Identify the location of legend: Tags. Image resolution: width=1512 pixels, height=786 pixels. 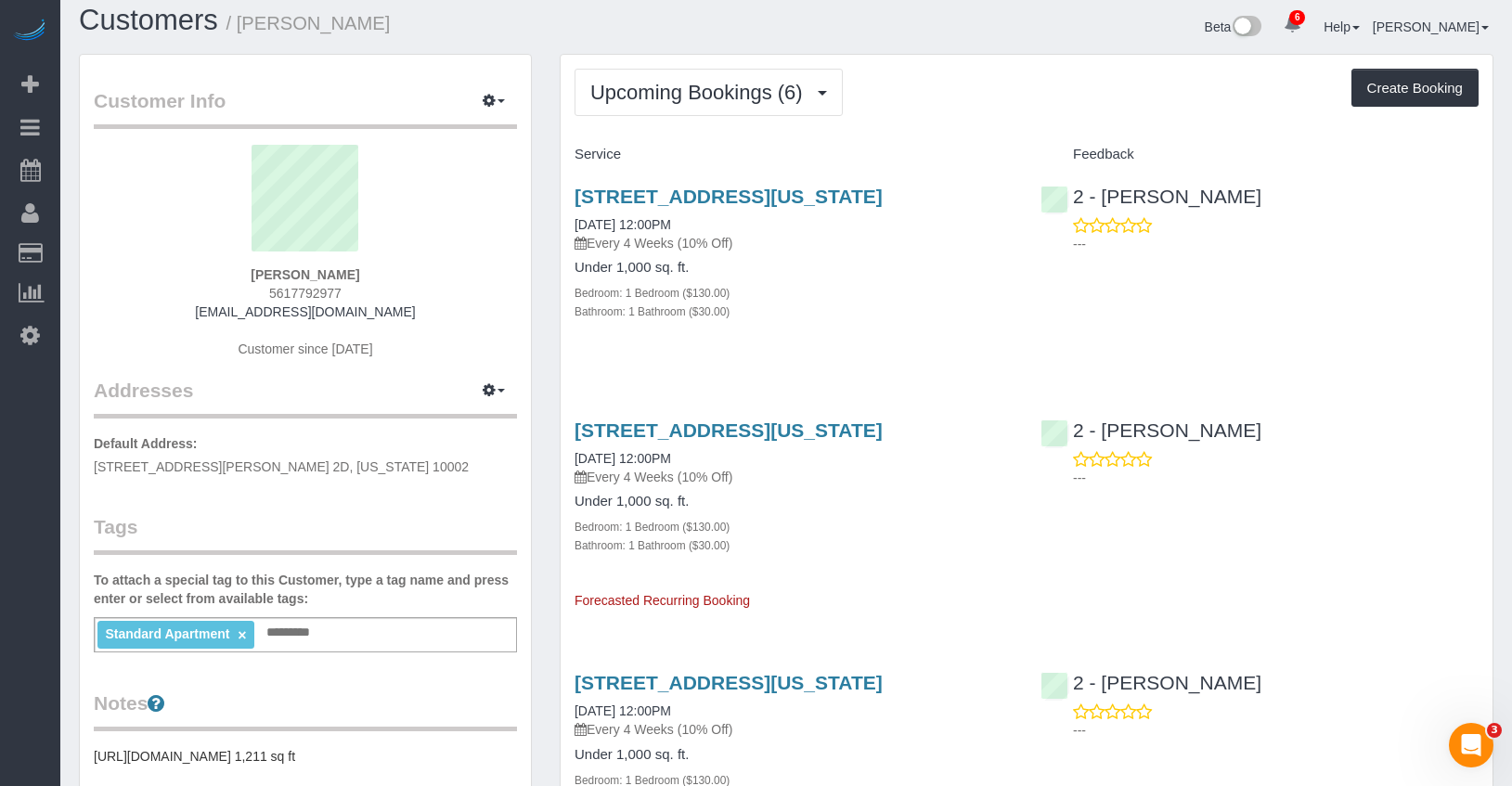
(306, 533).